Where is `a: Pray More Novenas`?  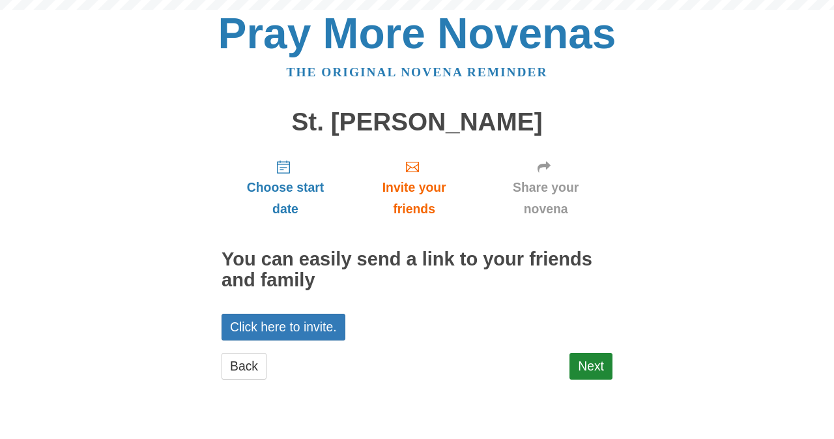
a: Pray More Novenas is located at coordinates (417, 33).